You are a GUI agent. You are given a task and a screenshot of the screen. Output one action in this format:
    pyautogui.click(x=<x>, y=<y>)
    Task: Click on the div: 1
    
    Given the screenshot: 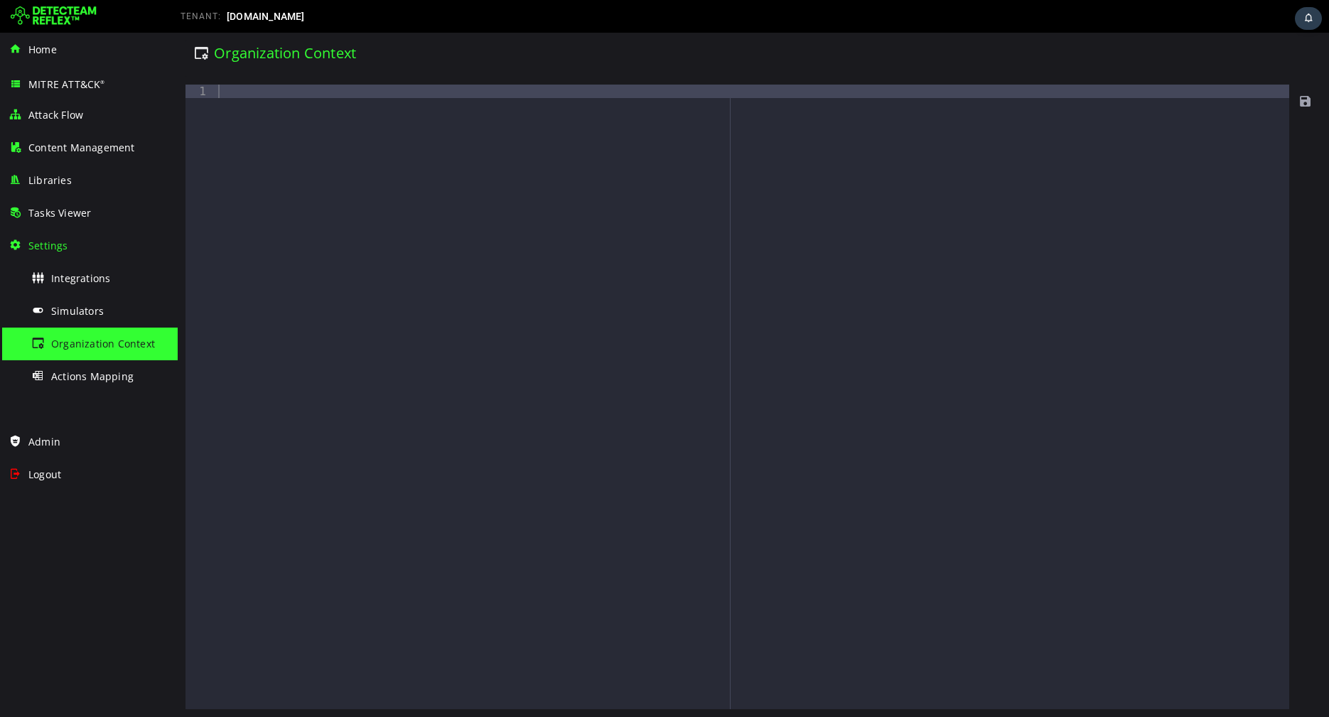 What is the action you would take?
    pyautogui.click(x=23, y=58)
    